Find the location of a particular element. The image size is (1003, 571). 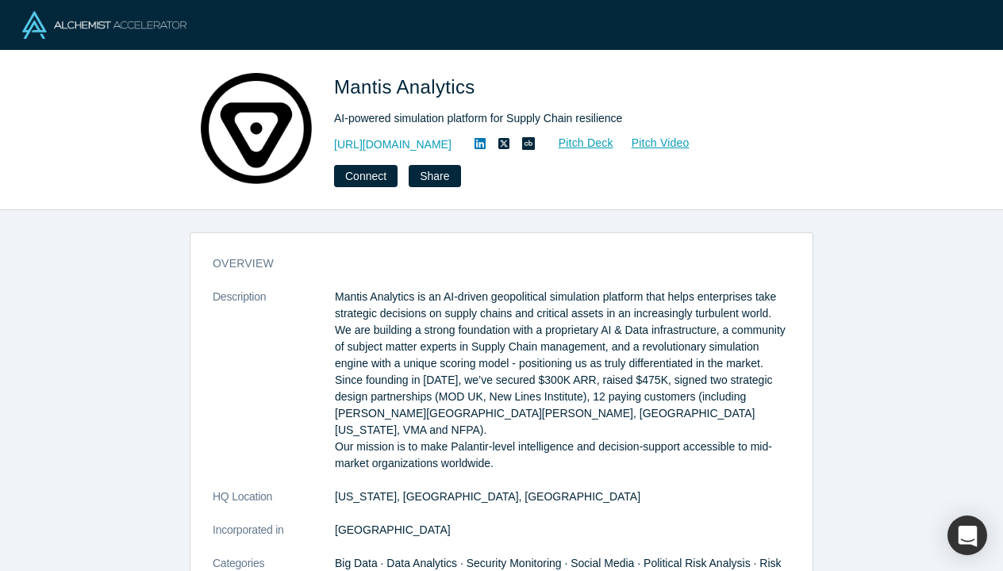

a: Pitch Deck is located at coordinates (578, 143).